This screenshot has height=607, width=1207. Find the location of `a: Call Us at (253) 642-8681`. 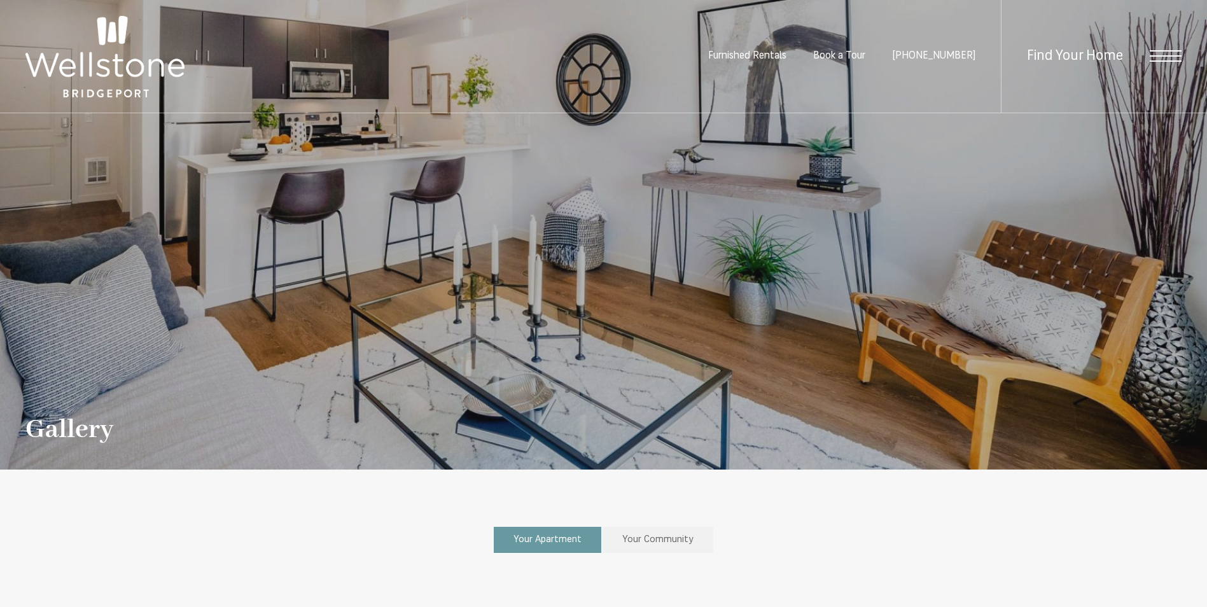

a: Call Us at (253) 642-8681 is located at coordinates (934, 56).